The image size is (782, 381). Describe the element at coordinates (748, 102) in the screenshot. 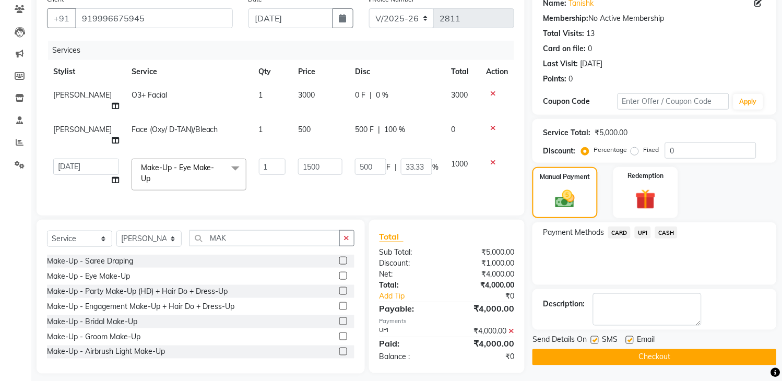

I see `button: Apply` at that location.